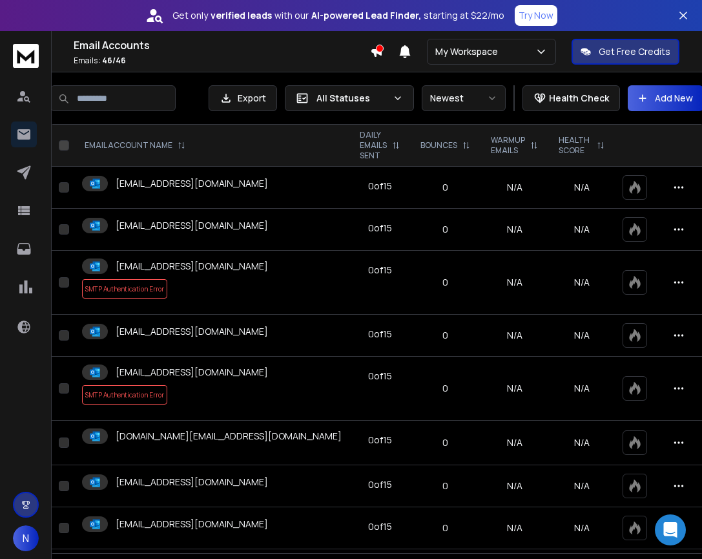 This screenshot has width=702, height=559. What do you see at coordinates (635, 52) in the screenshot?
I see `p: Get Free Credits` at bounding box center [635, 52].